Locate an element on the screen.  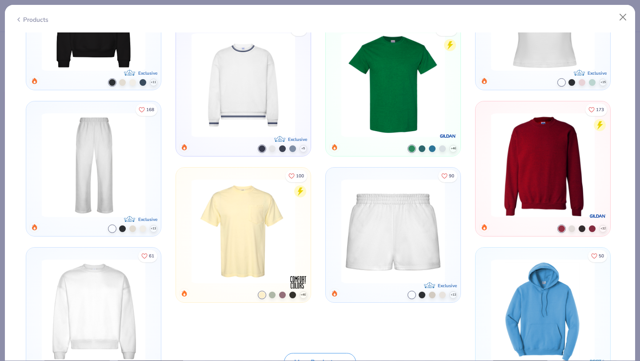
span: 61 is located at coordinates (151, 256).